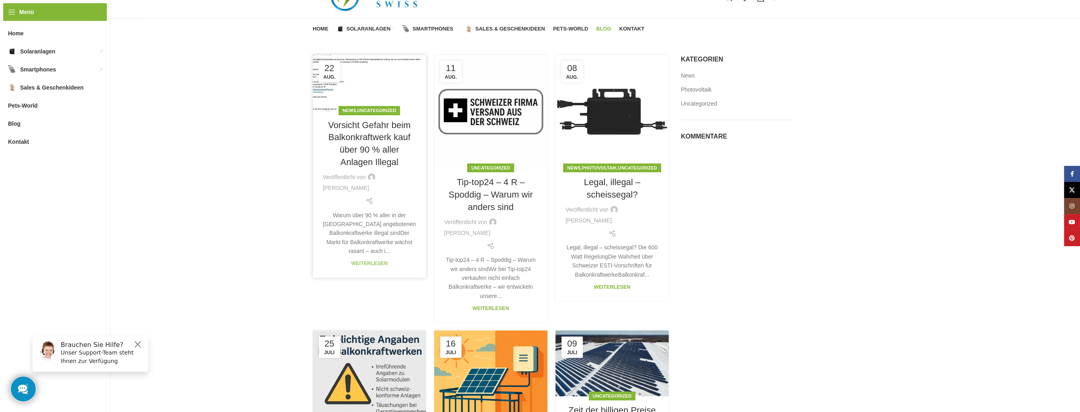 The width and height of the screenshot is (1080, 412). Describe the element at coordinates (76, 27) in the screenshot. I see `p: Unser Support-Team steht Ihnen zur Verfügung` at that location.